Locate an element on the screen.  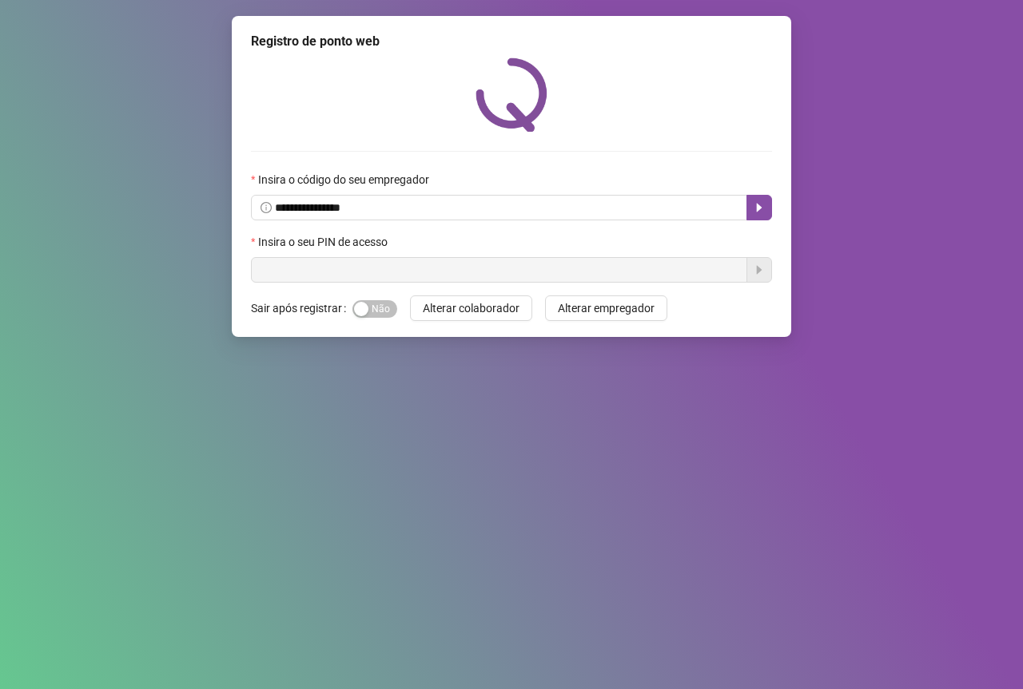
span: Alterar colaborador is located at coordinates (471, 308).